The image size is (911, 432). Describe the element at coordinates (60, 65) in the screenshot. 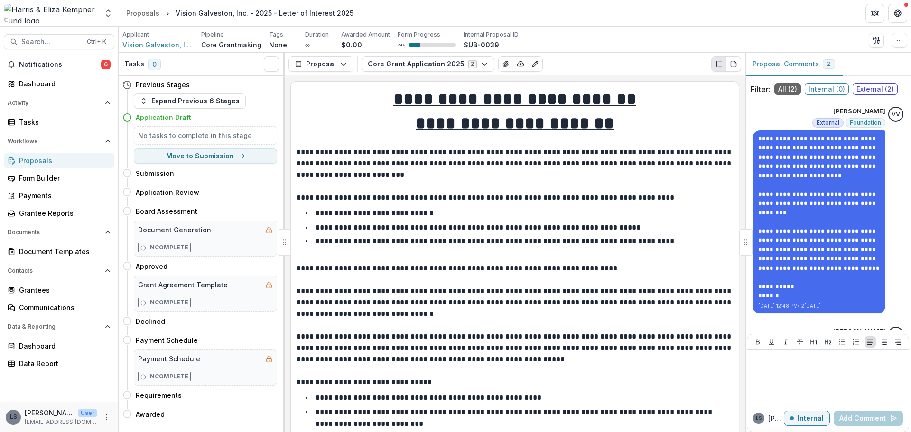

I see `span: Notifications` at that location.